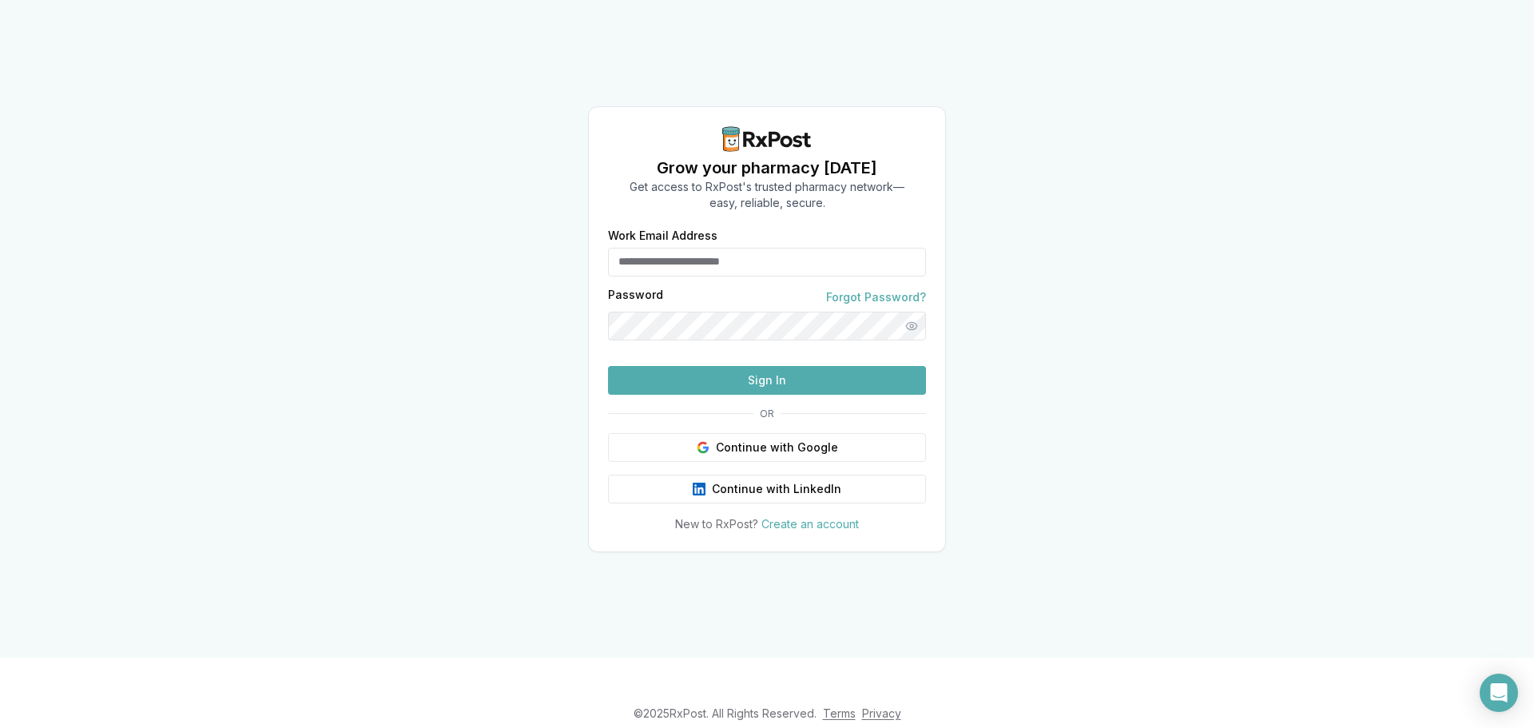 This screenshot has width=1534, height=728. Describe the element at coordinates (876, 297) in the screenshot. I see `a: Forgot Password?` at that location.